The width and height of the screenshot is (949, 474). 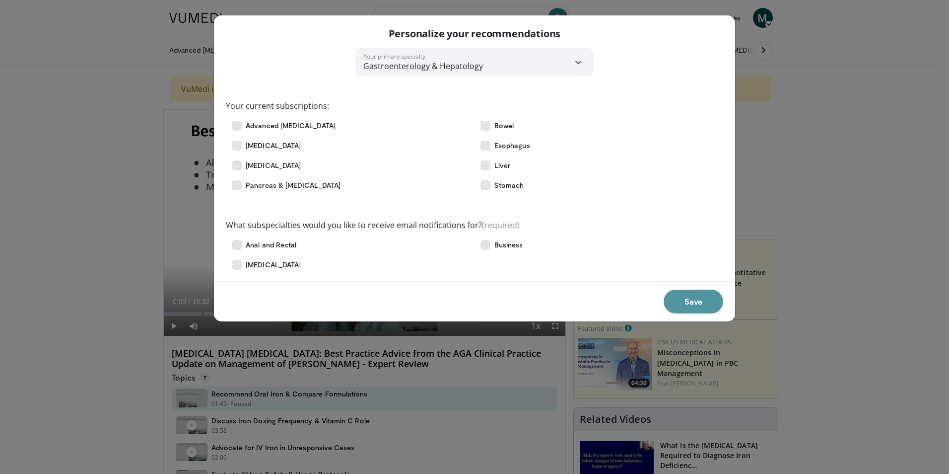 What do you see at coordinates (271, 245) in the screenshot?
I see `span: Anal and Rectal` at bounding box center [271, 245].